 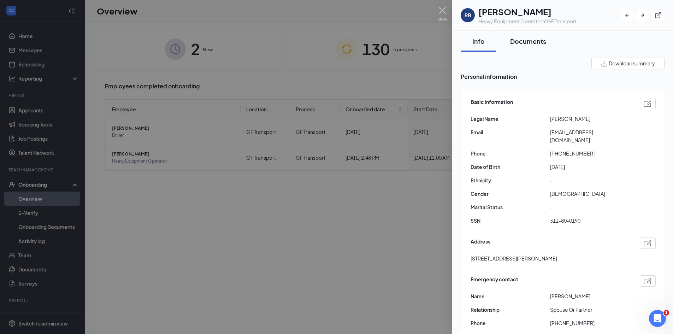 I want to click on span: 1, so click(x=666, y=312).